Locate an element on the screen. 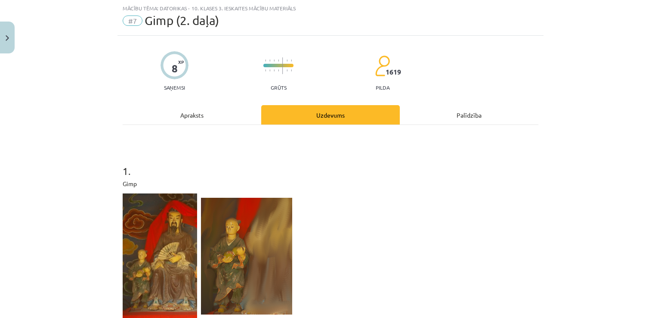 This screenshot has height=318, width=661. p: Saņemsi is located at coordinates (174, 87).